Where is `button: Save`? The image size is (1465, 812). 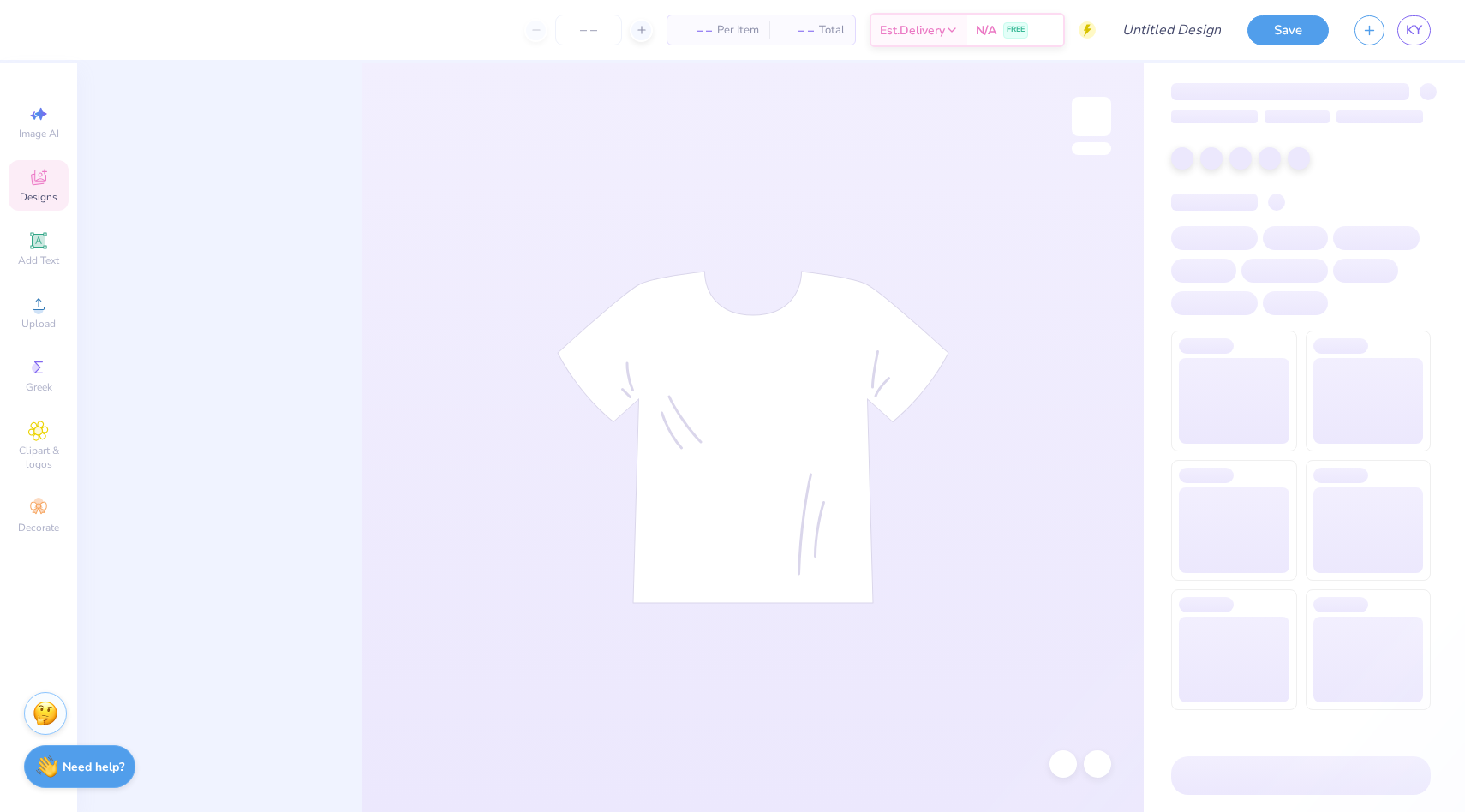
button: Save is located at coordinates (1287, 30).